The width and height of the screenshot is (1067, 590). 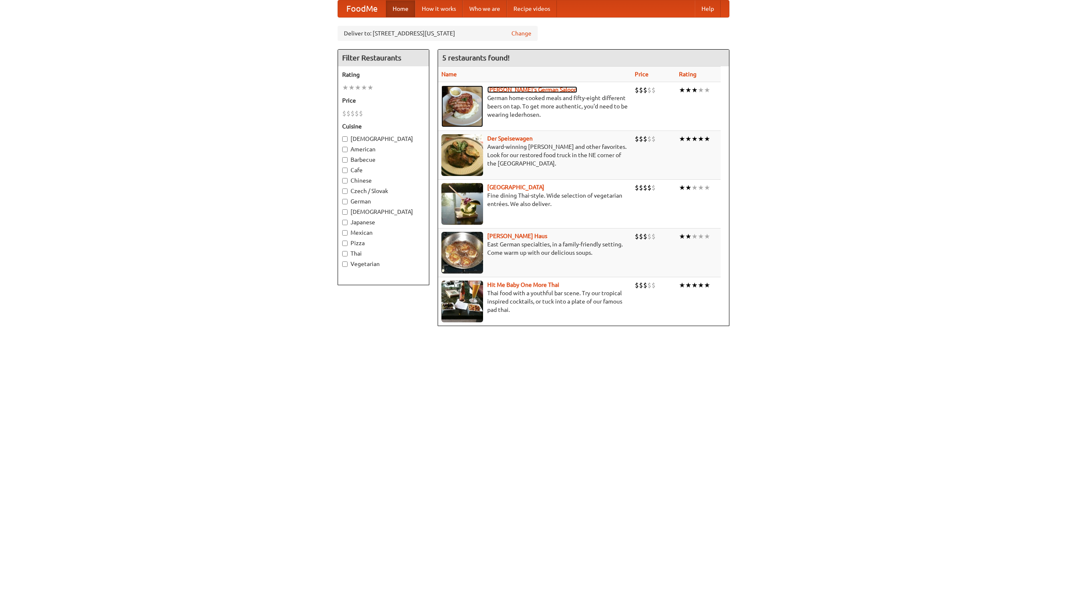 What do you see at coordinates (439, 9) in the screenshot?
I see `a: How it works` at bounding box center [439, 9].